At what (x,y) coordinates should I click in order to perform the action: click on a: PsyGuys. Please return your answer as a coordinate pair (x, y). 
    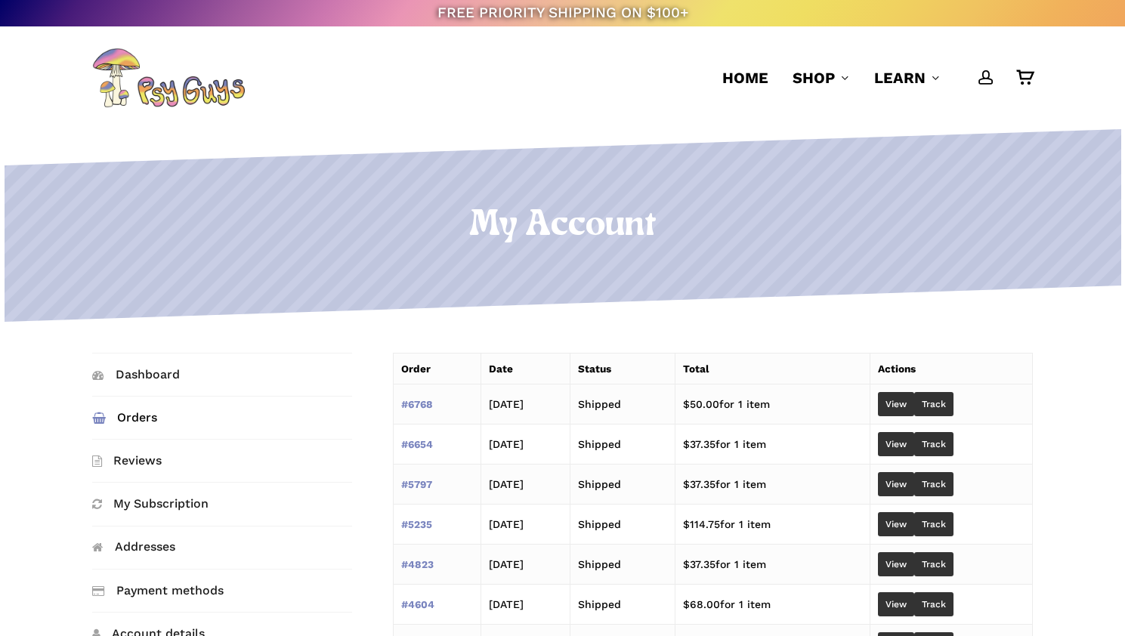
    Looking at the image, I should click on (168, 78).